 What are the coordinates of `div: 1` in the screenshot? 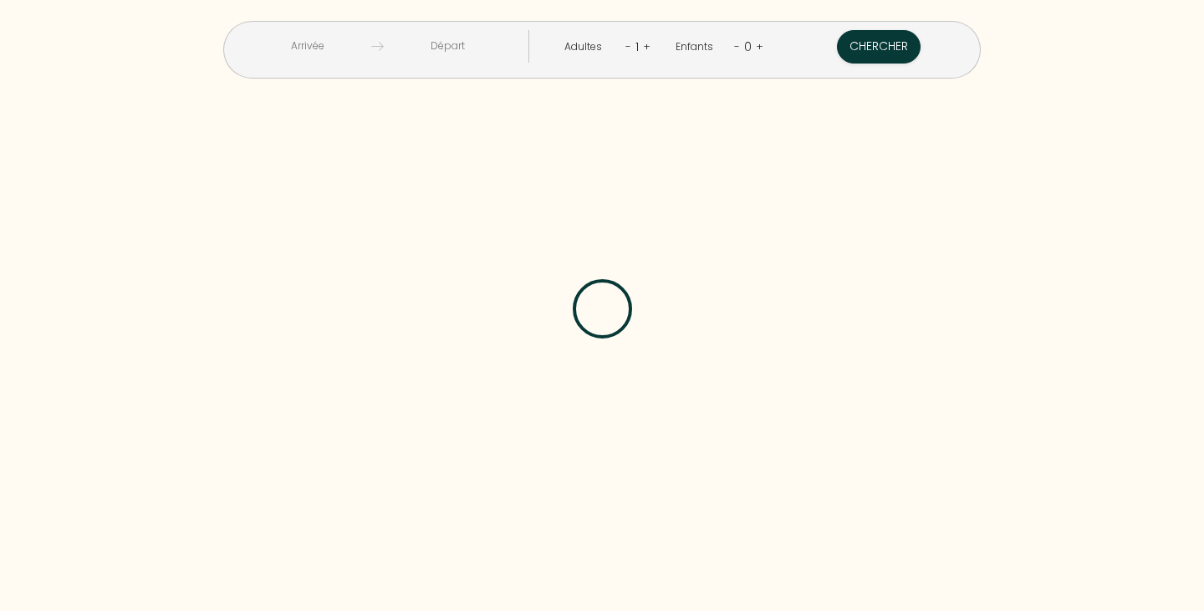 It's located at (637, 47).